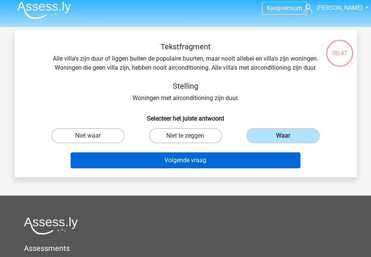  Describe the element at coordinates (186, 73) in the screenshot. I see `div: Alle villa's zijn duur of liggen buiten de populaire buurten, maar nooit allebei en villa's zijn ...` at that location.